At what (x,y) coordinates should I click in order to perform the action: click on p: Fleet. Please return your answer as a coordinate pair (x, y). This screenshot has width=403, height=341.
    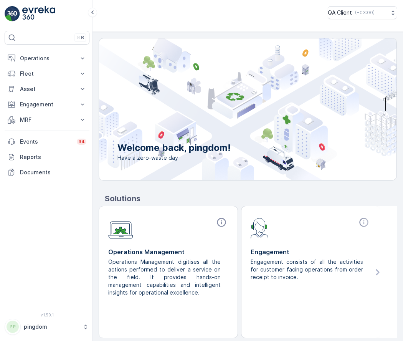
    Looking at the image, I should click on (47, 74).